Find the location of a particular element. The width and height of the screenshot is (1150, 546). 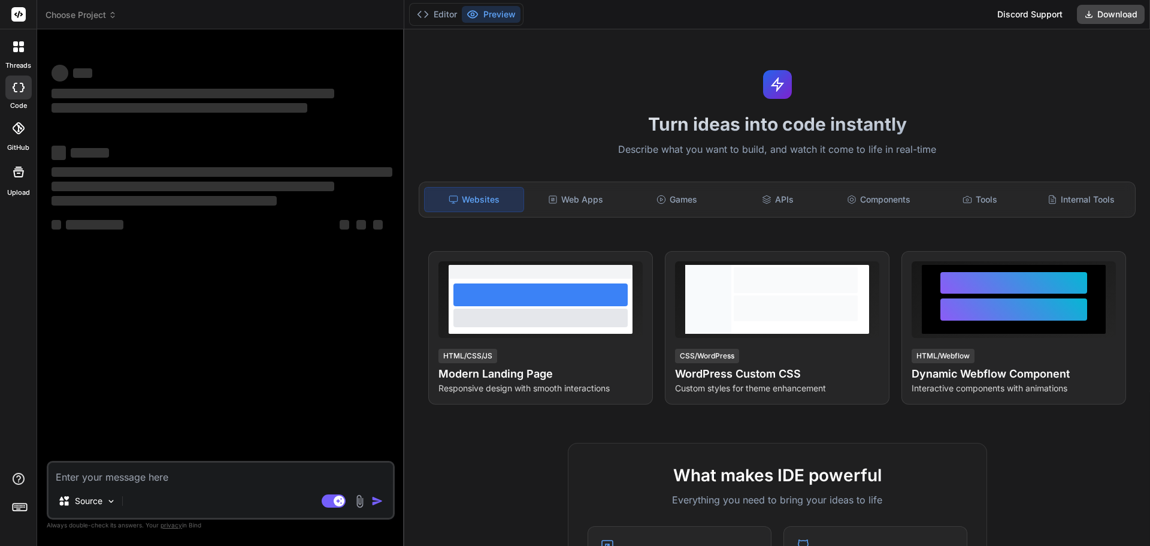

img: Pick Models is located at coordinates (111, 501).